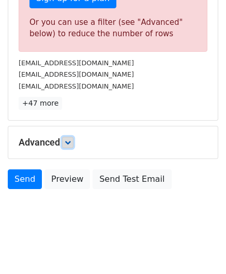  What do you see at coordinates (40, 103) in the screenshot?
I see `a: +47 more` at bounding box center [40, 103].